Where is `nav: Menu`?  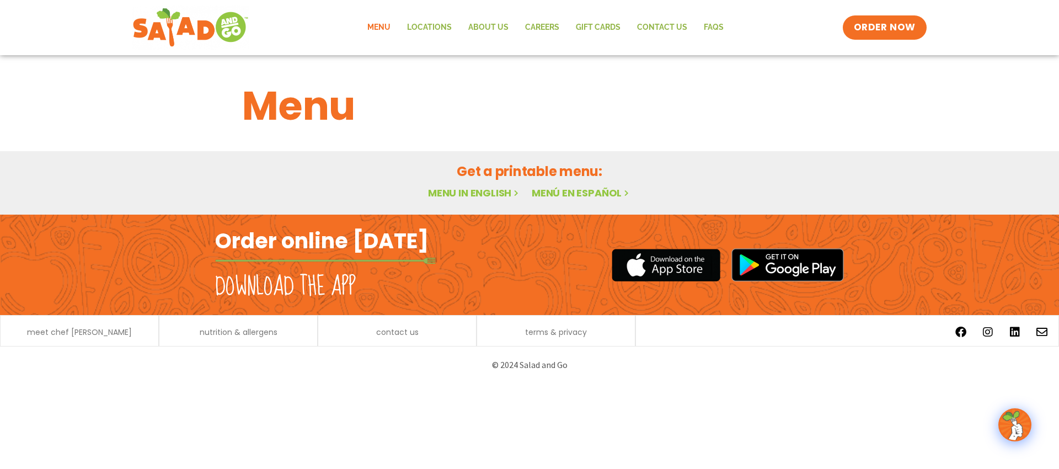
nav: Menu is located at coordinates (545, 28).